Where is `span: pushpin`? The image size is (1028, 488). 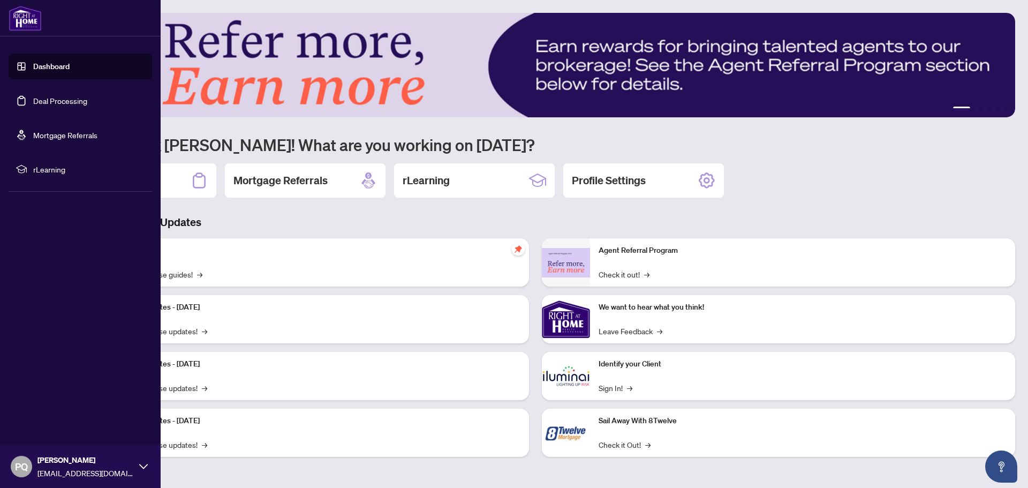 span: pushpin is located at coordinates (518, 249).